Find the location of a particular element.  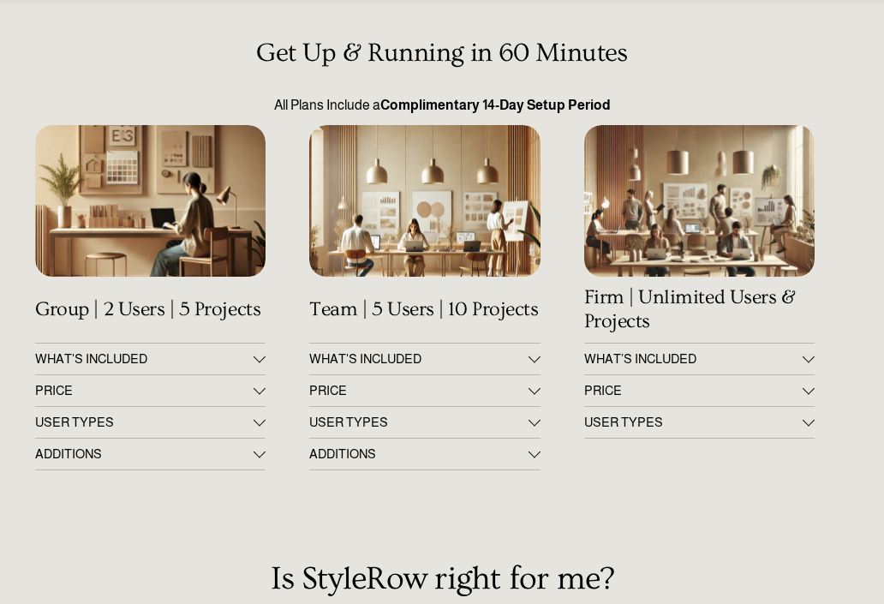

span: WHAT’S INCLUDED is located at coordinates (693, 360).